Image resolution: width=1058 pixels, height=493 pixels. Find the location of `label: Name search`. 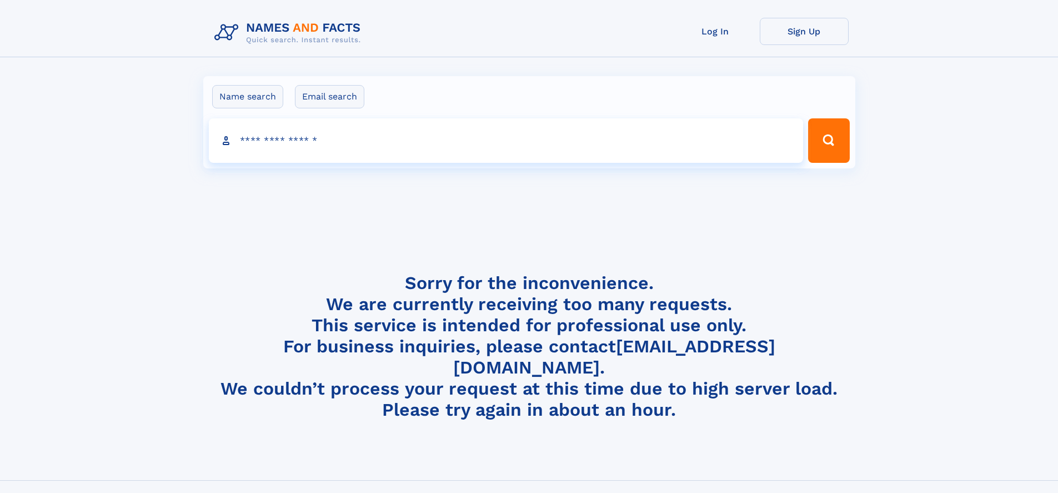

label: Name search is located at coordinates (248, 97).